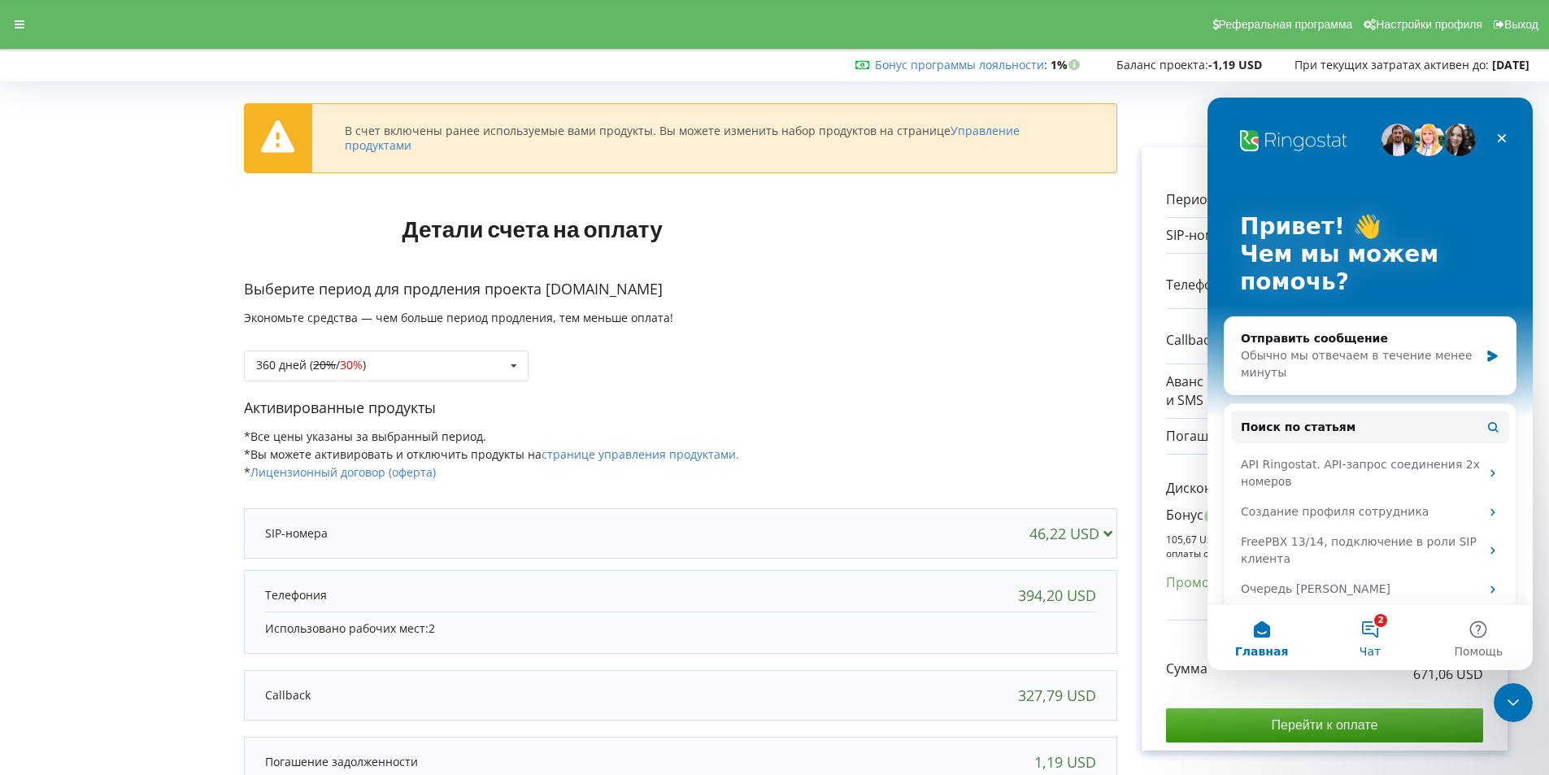 The image size is (1549, 775). What do you see at coordinates (152, 241) in the screenshot?
I see `div: Отправить сообщение` at bounding box center [152, 241].